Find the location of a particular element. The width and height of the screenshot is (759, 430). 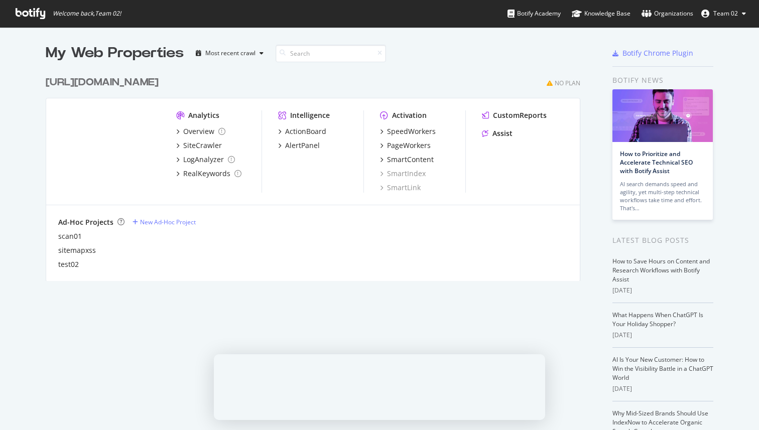

button: Most recent crawl is located at coordinates (229, 53).